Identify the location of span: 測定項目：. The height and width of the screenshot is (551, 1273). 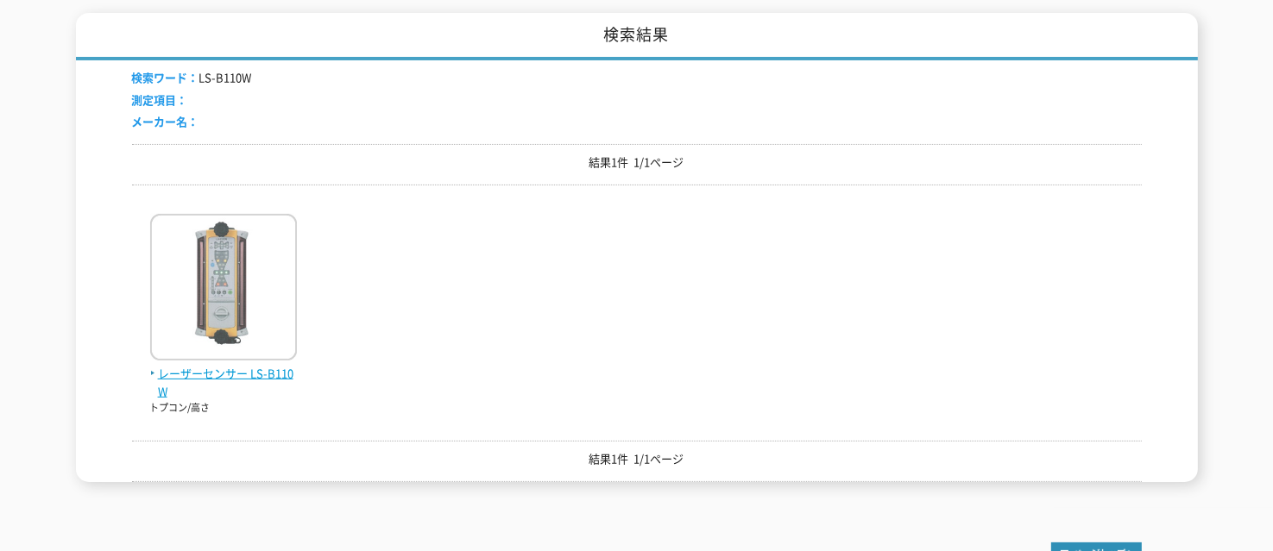
(160, 99).